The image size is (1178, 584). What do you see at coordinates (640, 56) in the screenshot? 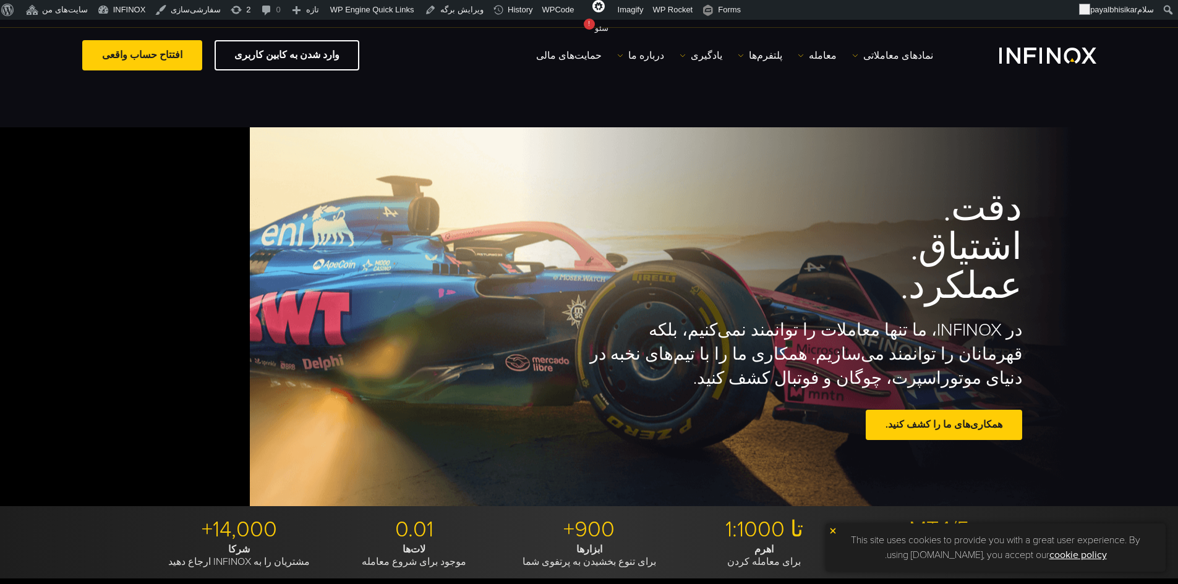
I see `a: درباره ما` at bounding box center [640, 56].